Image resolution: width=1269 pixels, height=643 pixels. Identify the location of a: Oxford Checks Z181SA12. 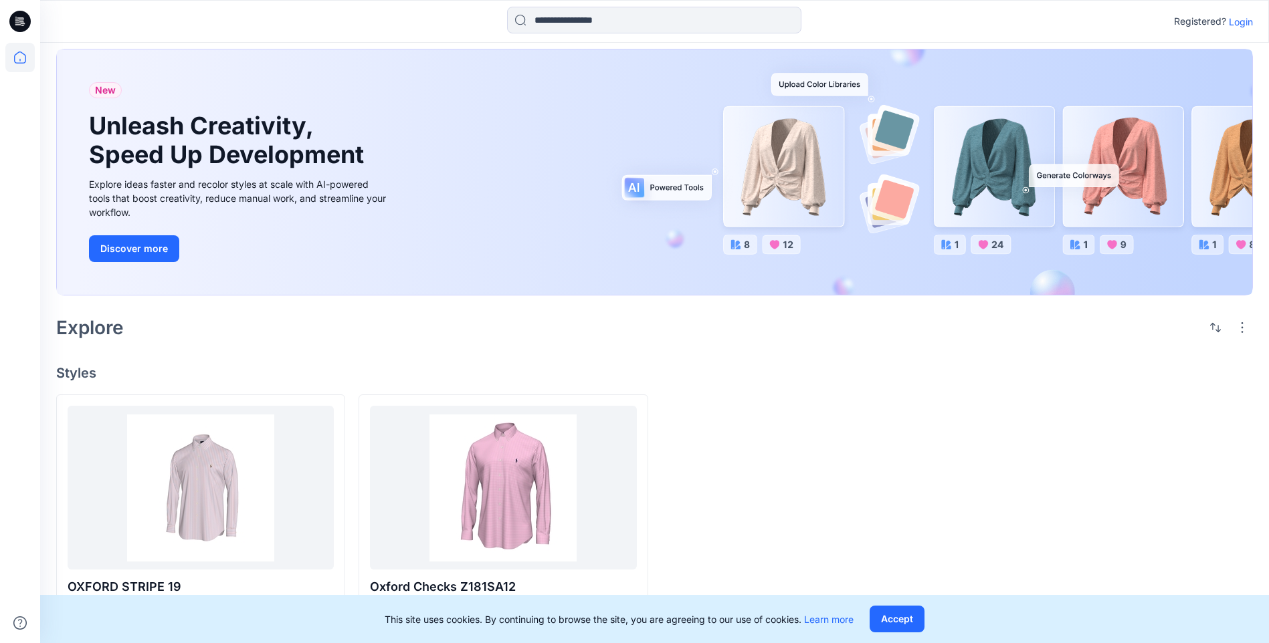
(503, 488).